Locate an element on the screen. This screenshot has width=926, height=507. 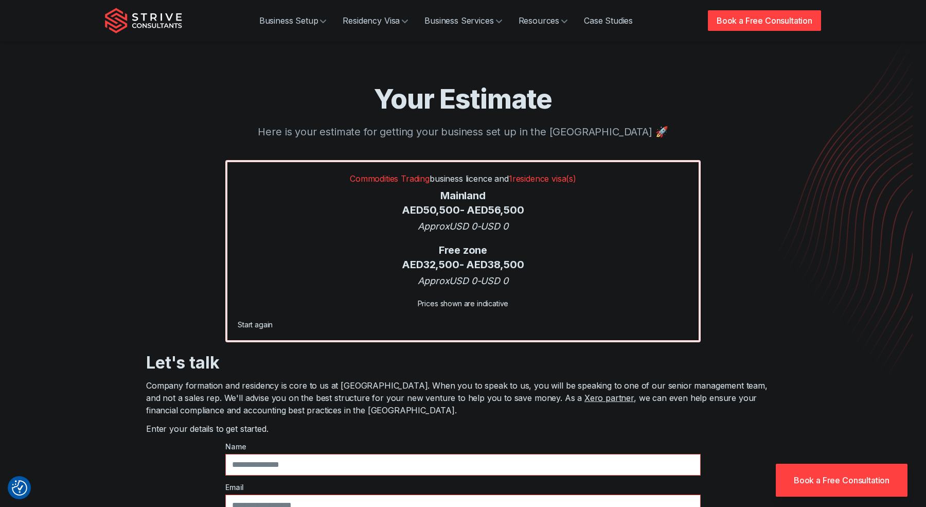
h3: Let's talk is located at coordinates (463, 363).